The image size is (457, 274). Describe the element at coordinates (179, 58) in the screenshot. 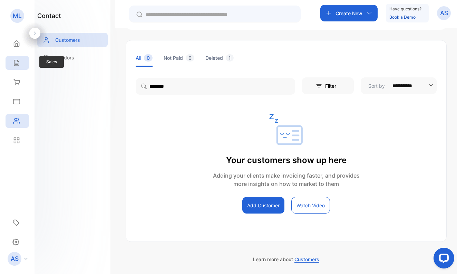

I see `li: Not Paid` at that location.